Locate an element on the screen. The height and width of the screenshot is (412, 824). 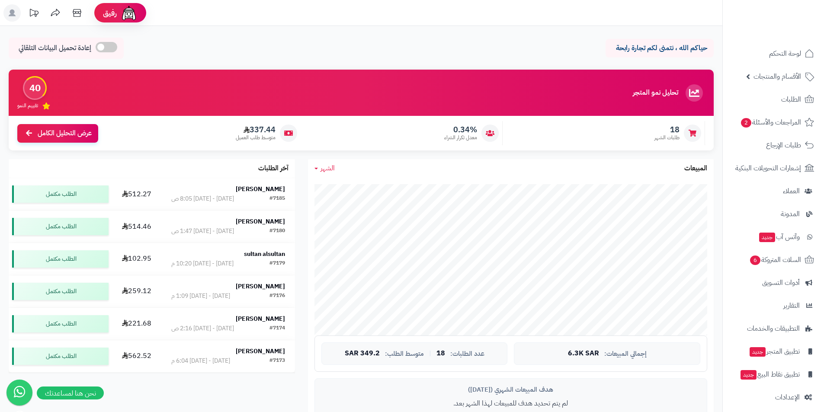
span: 337.44 is located at coordinates (256, 130).